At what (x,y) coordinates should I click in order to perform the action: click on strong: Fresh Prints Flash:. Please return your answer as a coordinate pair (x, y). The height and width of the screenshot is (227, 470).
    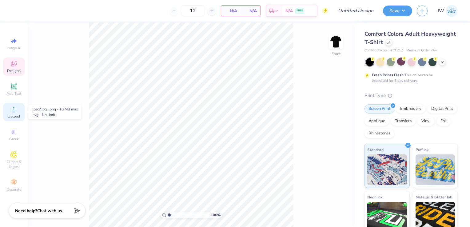
    Looking at the image, I should click on (388, 75).